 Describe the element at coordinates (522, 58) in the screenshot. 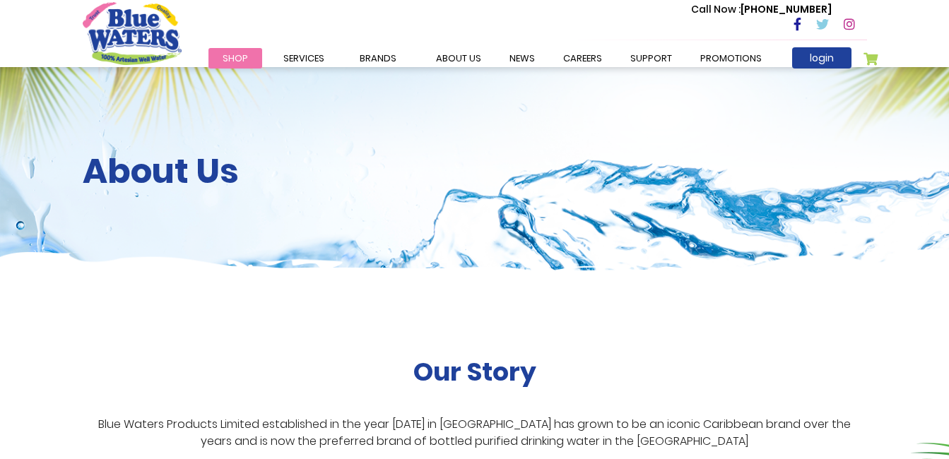

I see `a: News` at that location.